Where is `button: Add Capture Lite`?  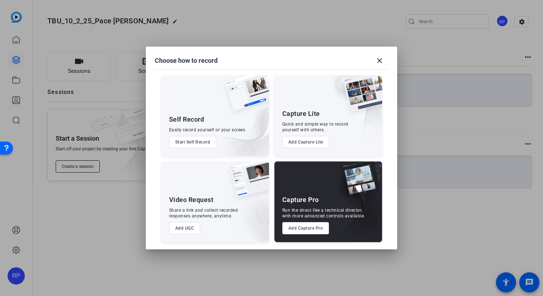 button: Add Capture Lite is located at coordinates (306, 142).